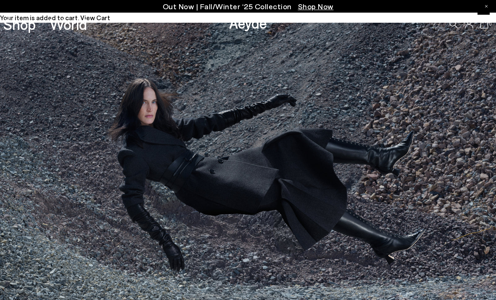  Describe the element at coordinates (19, 24) in the screenshot. I see `a: Shop` at that location.